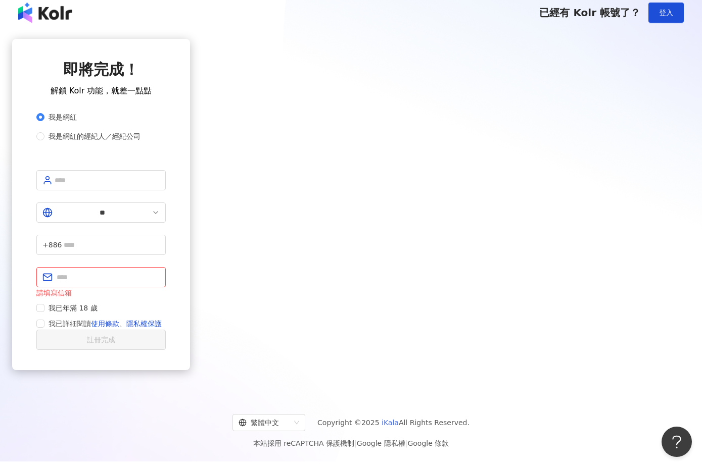 The image size is (702, 467). I want to click on span: 我是網紅的經紀人／經紀公司, so click(95, 136).